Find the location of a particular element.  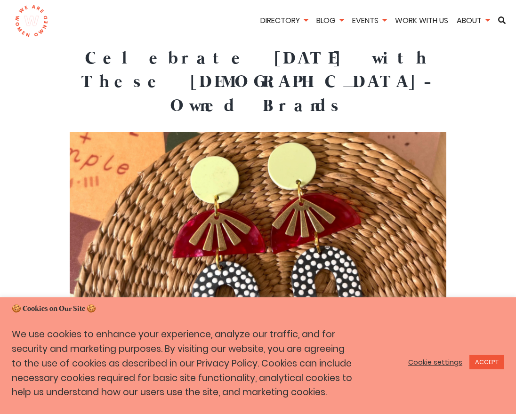

h5: 🍪 Cookies on Our Site 🍪 is located at coordinates (258, 309).